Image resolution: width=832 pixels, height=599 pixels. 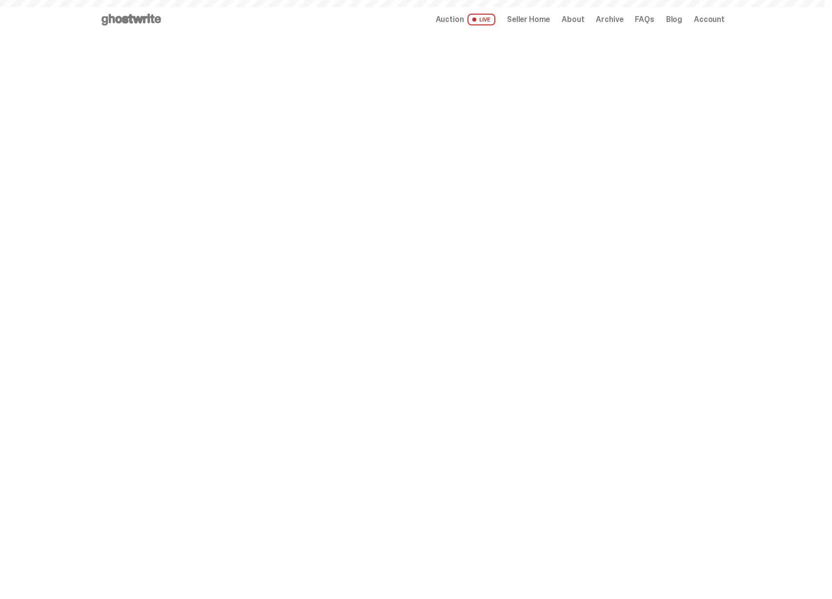 I want to click on a: Seller Home, so click(x=528, y=20).